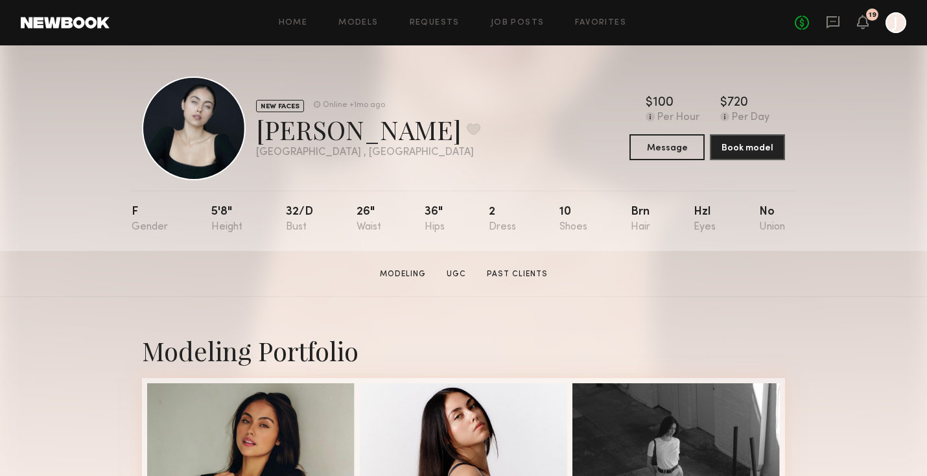  I want to click on div: No, so click(772, 219).